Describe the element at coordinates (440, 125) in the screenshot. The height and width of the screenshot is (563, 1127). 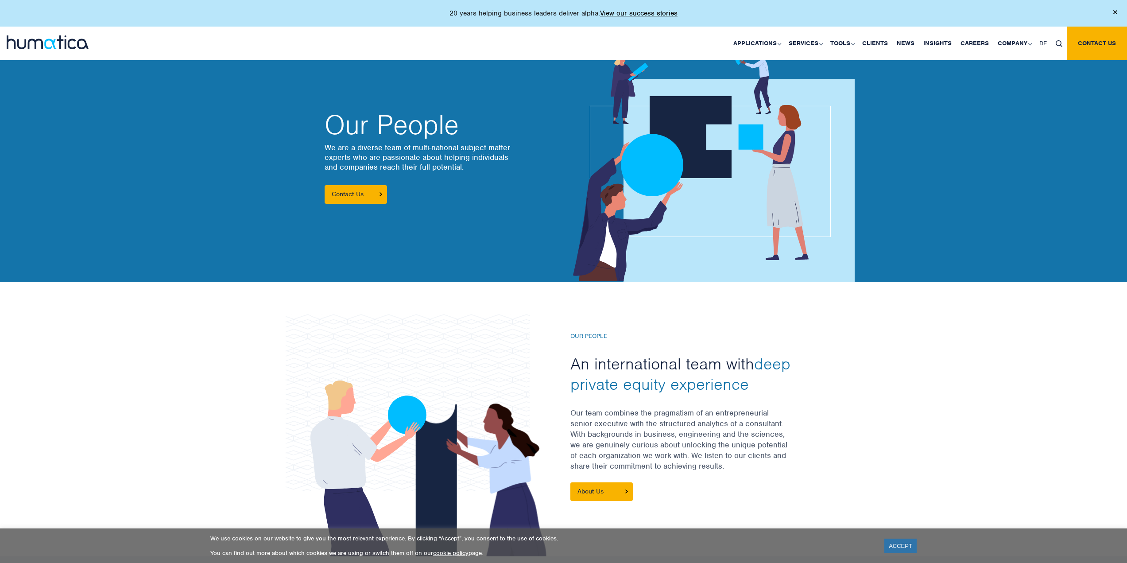
I see `h2: Our People` at that location.